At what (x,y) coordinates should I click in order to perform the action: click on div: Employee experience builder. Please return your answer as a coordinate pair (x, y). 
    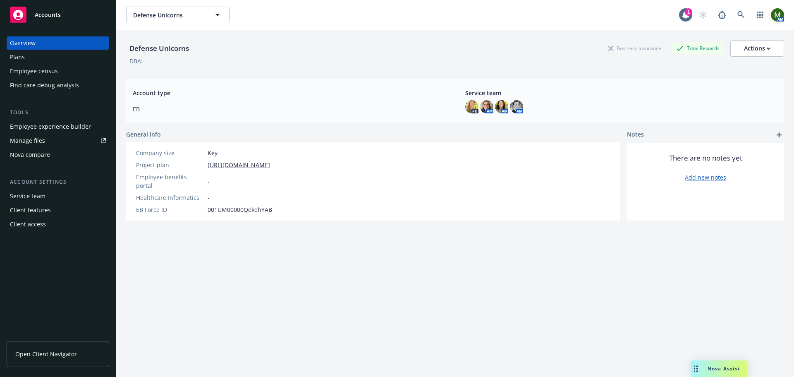
    Looking at the image, I should click on (50, 127).